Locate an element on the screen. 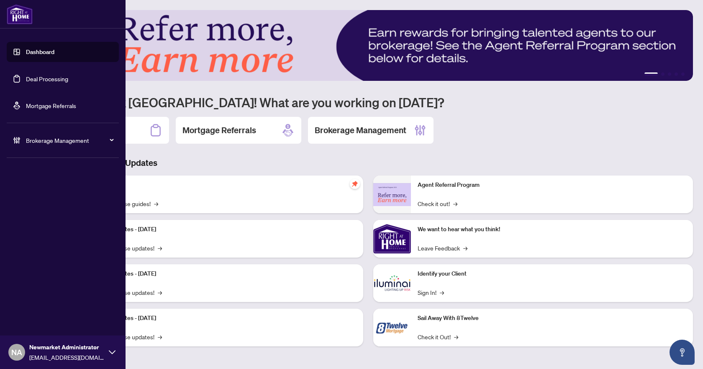  button: 4 is located at coordinates (677, 74).